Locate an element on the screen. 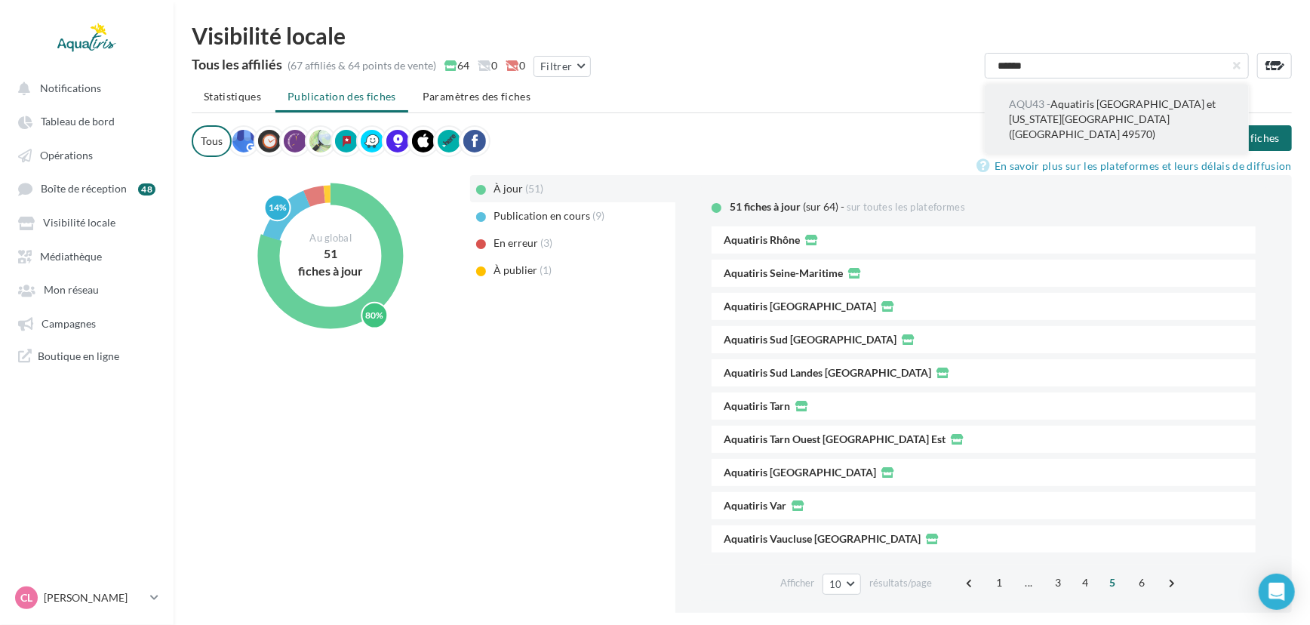  span: Mon réseau is located at coordinates (71, 290).